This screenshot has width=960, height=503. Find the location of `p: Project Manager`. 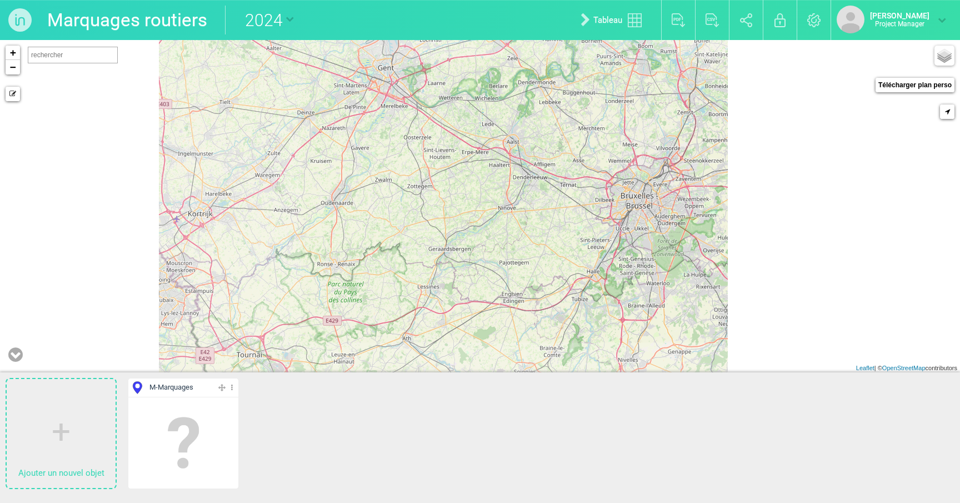

p: Project Manager is located at coordinates (900, 24).